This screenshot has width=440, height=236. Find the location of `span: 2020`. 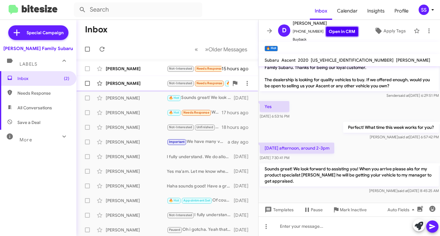

span: 2020 is located at coordinates (303, 60).